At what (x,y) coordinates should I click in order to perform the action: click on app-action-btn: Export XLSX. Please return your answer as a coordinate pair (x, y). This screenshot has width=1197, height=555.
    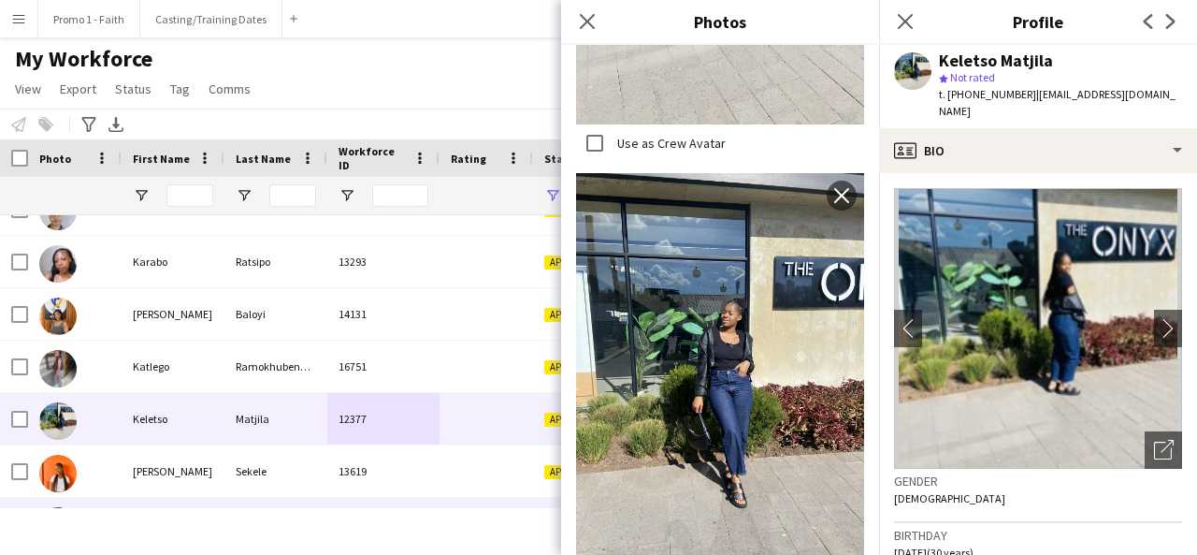
    Looking at the image, I should click on (116, 124).